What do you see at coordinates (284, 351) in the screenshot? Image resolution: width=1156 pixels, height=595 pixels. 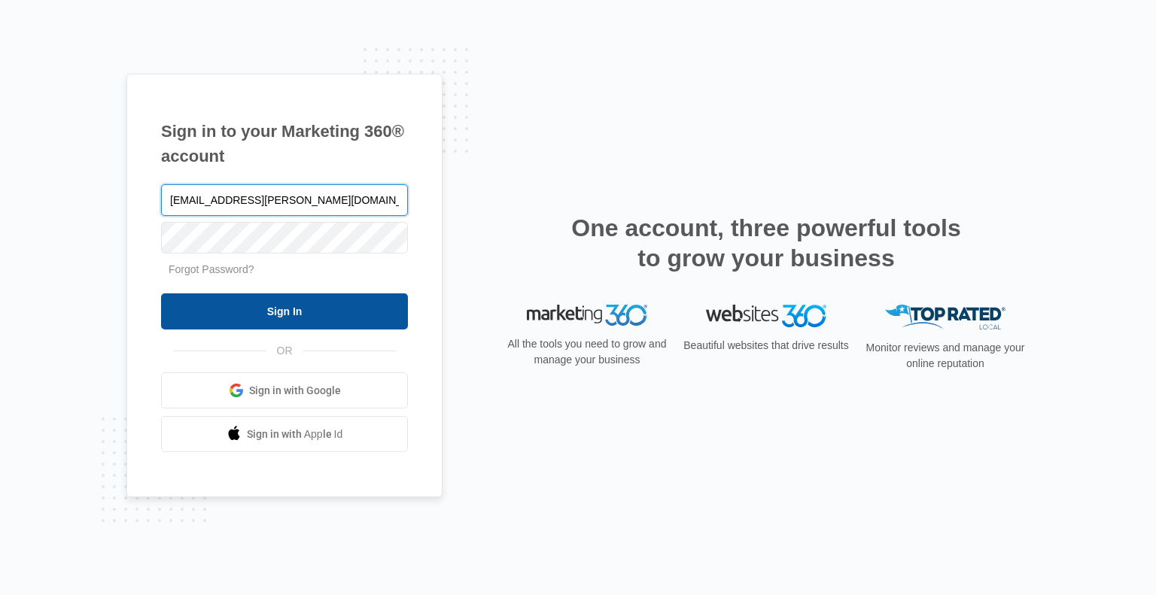 I see `span: OR` at bounding box center [284, 351].